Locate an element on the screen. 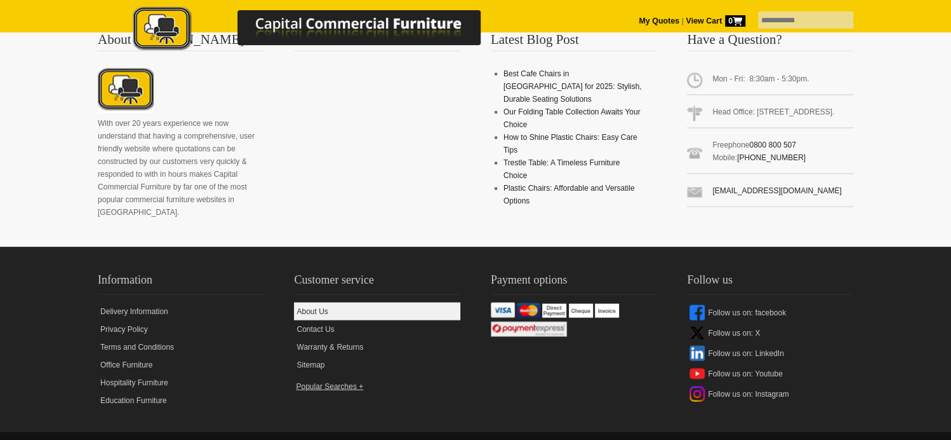  img: x-icon is located at coordinates (697, 332).